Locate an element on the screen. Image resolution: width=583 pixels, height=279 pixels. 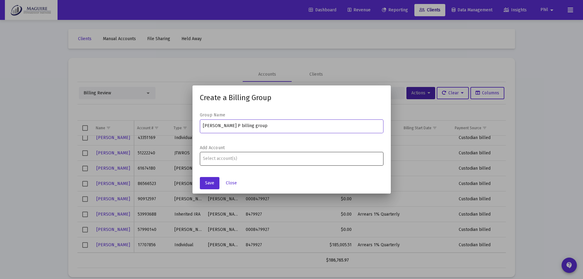
label: Add Account is located at coordinates (213, 148).